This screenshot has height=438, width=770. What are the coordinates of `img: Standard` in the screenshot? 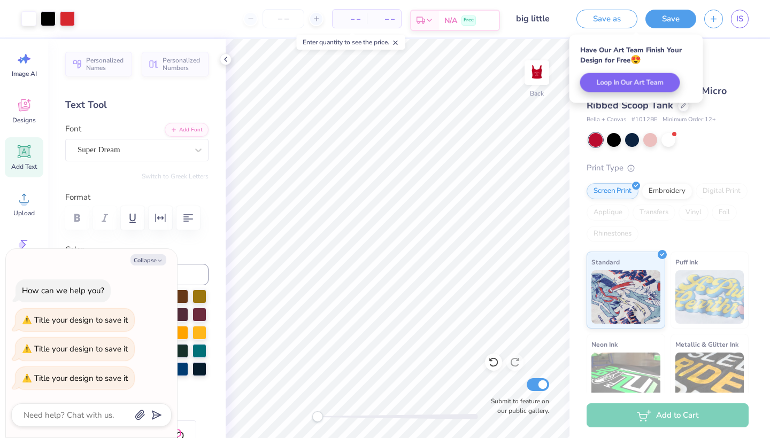 It's located at (626, 297).